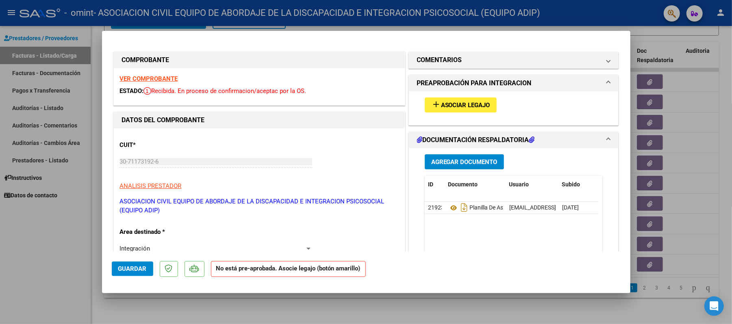  What do you see at coordinates (288, 269) in the screenshot?
I see `strong: No está pre-aprobada. Asocie legajo (botón amarillo)` at bounding box center [288, 269].